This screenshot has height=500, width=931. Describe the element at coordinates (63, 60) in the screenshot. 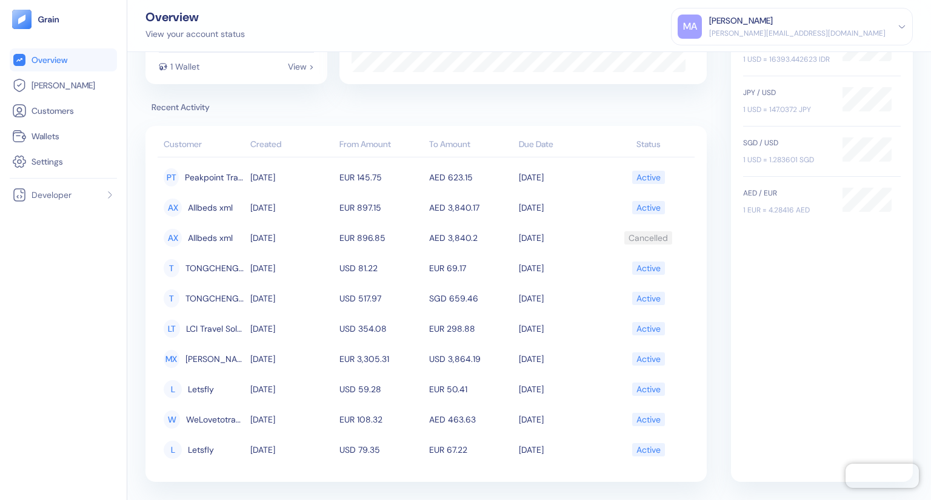

I see `a: Overview` at that location.